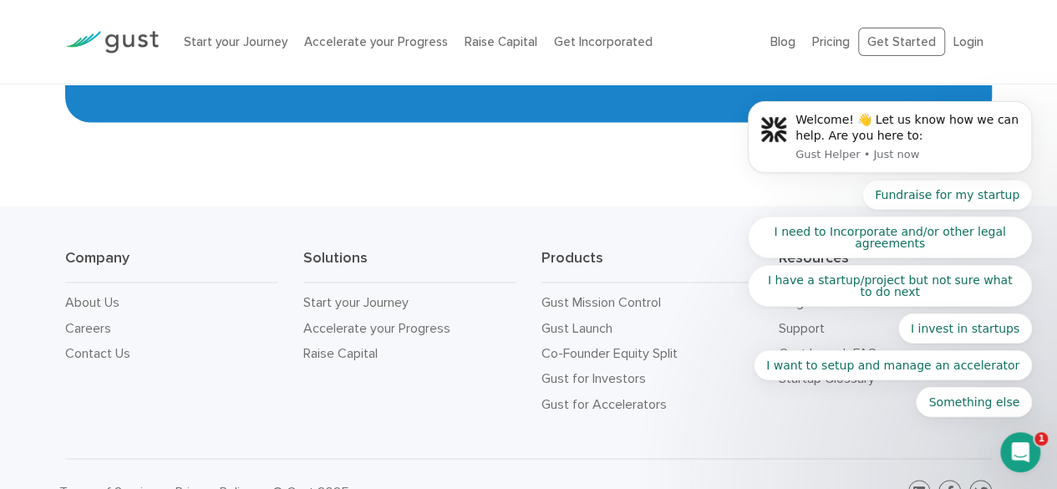 This screenshot has height=489, width=1057. I want to click on h3: Solutions, so click(409, 265).